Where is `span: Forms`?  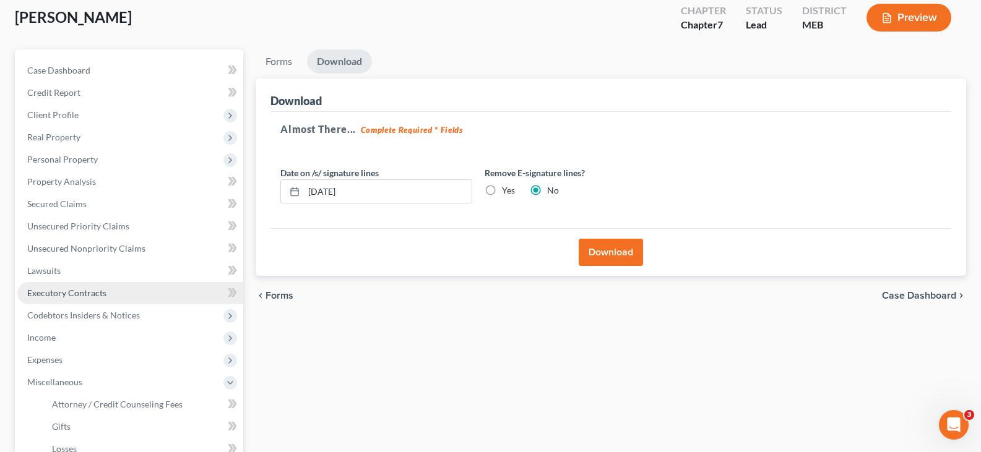 span: Forms is located at coordinates (279, 296).